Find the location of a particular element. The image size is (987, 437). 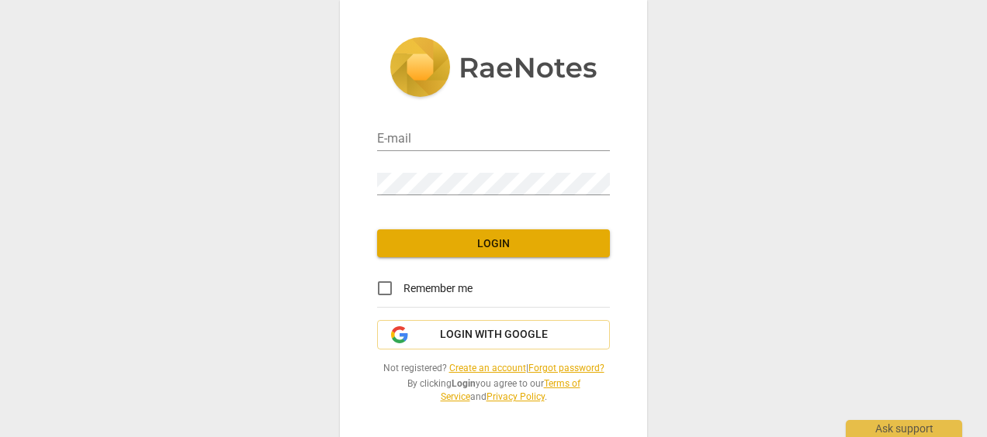

div: Ask support is located at coordinates (904, 429).